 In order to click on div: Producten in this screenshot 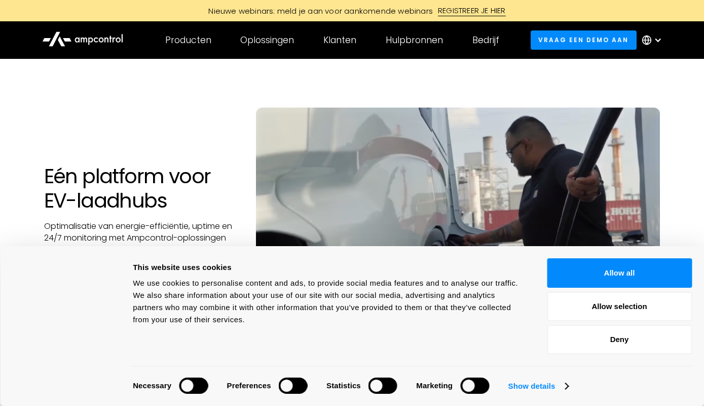, I will do `click(188, 40)`.